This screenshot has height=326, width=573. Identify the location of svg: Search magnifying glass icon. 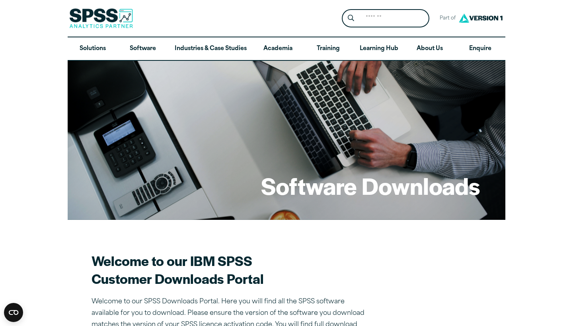
(351, 18).